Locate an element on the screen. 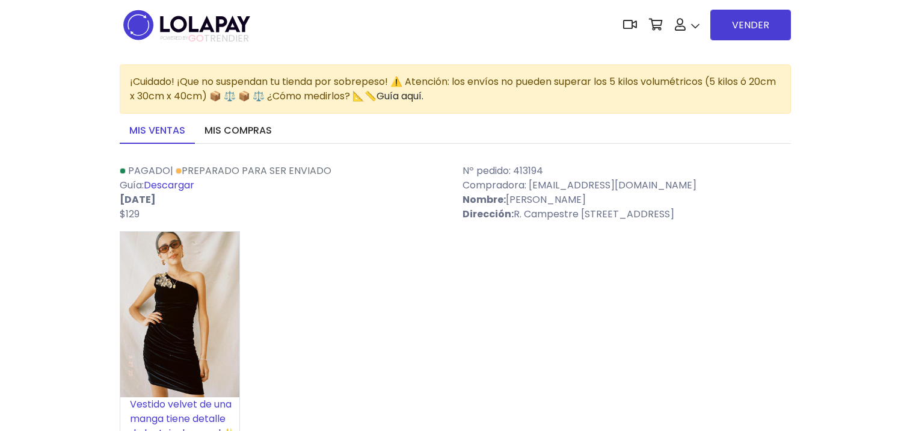 This screenshot has width=910, height=431. a: Guía aquí. is located at coordinates (400, 96).